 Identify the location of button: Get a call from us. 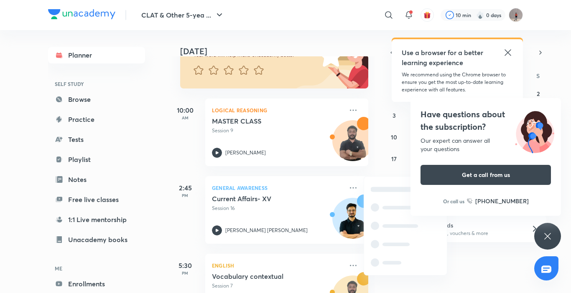
(485, 175).